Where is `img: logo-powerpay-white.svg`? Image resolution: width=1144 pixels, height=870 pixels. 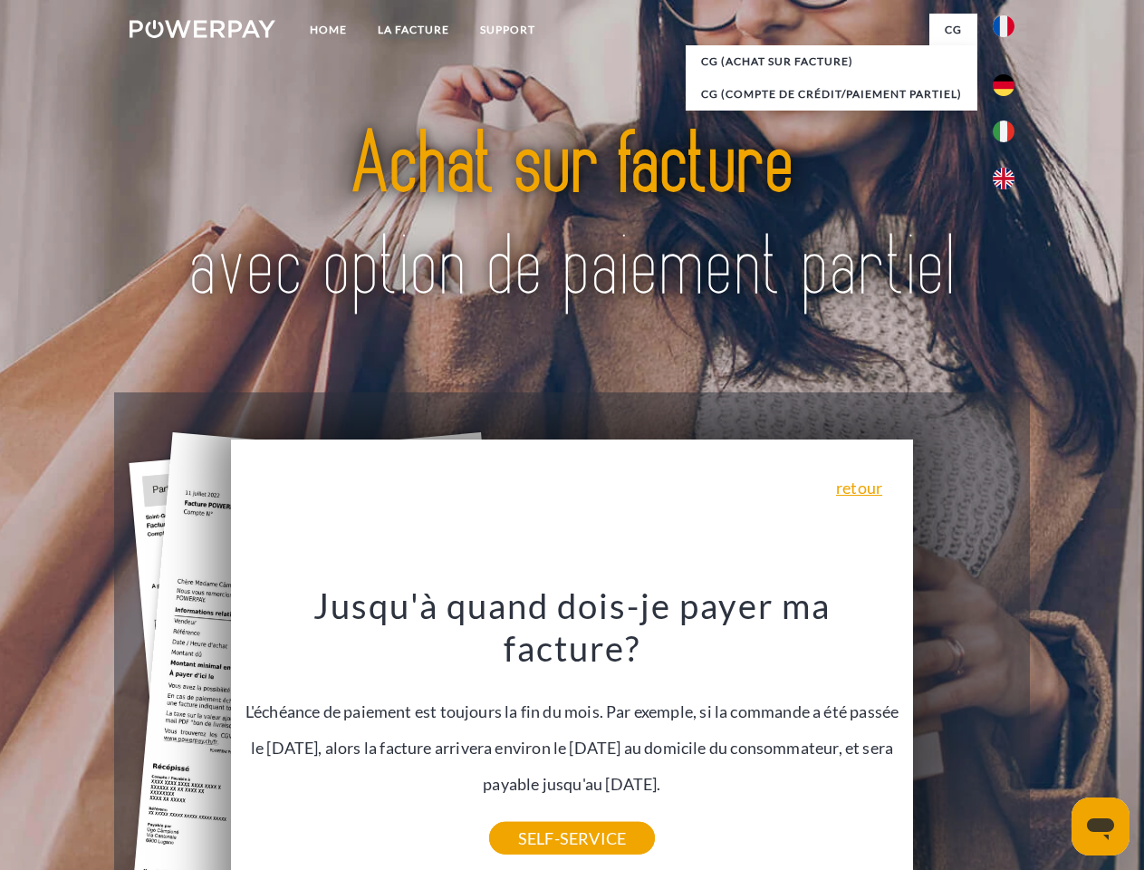 img: logo-powerpay-white.svg is located at coordinates (202, 29).